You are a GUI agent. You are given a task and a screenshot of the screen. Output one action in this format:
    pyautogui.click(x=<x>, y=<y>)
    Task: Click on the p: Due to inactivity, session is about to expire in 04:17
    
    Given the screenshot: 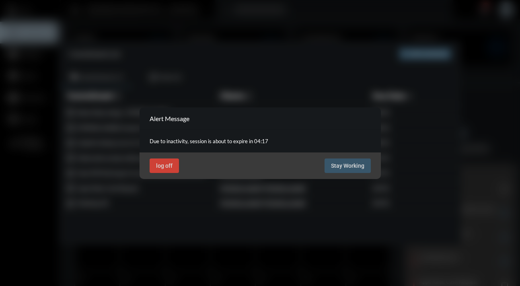 What is the action you would take?
    pyautogui.click(x=260, y=141)
    